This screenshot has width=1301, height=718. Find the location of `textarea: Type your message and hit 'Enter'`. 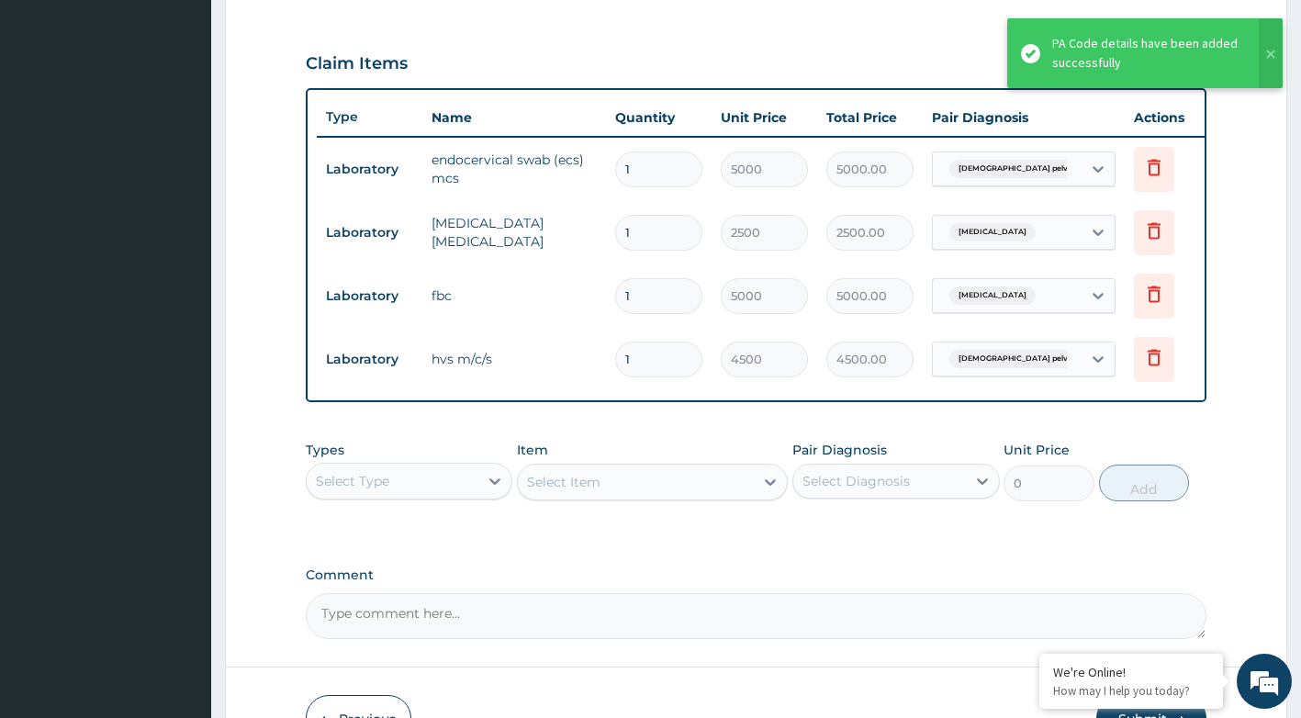

textarea: Type your message and hit 'Enter' is located at coordinates (179, 533).